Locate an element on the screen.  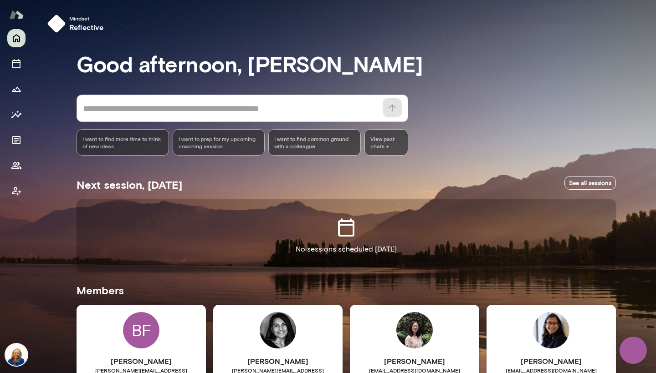
div: BF is located at coordinates (141, 330).